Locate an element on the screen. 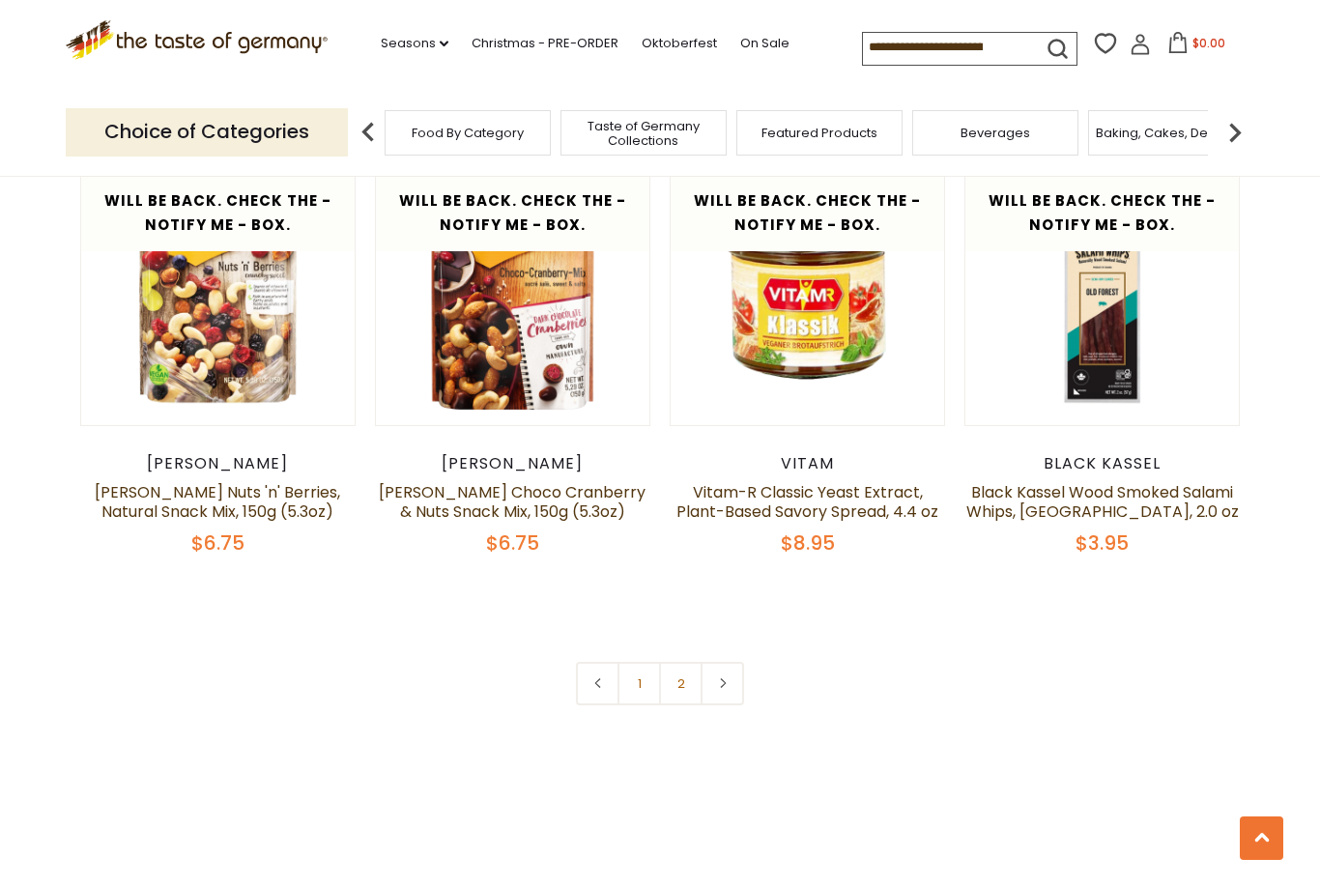 This screenshot has height=886, width=1320. span: $0.00 is located at coordinates (1209, 43).